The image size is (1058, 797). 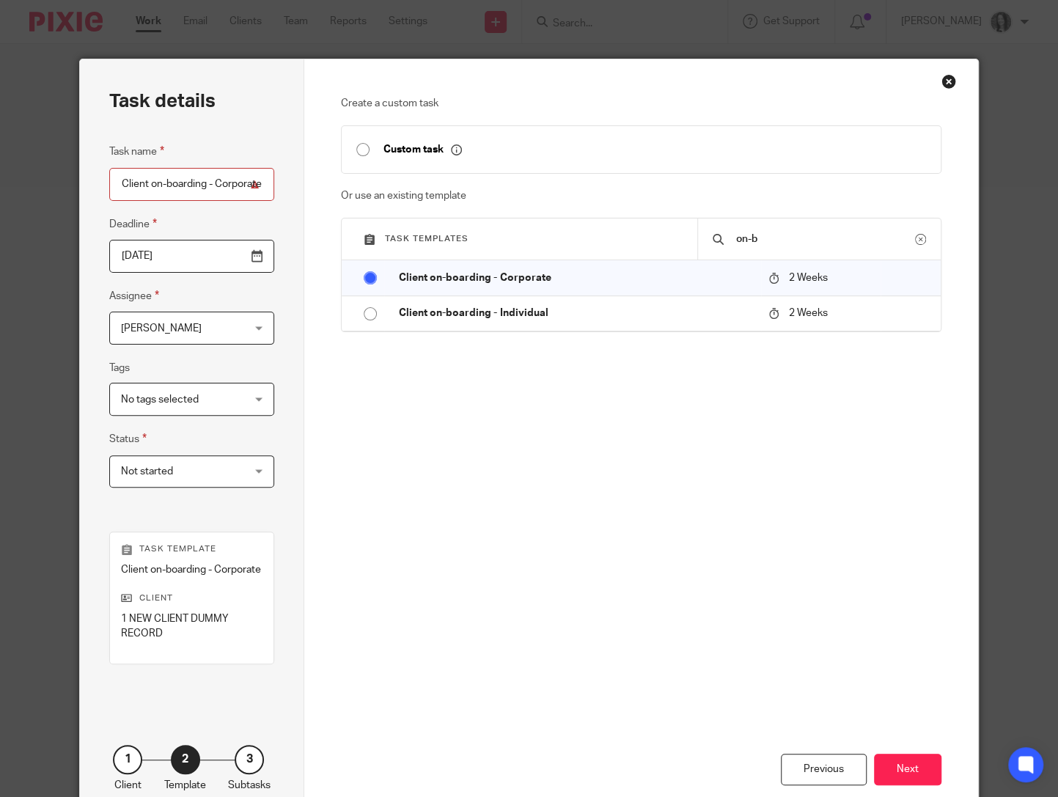 What do you see at coordinates (162, 101) in the screenshot?
I see `h2: Task details` at bounding box center [162, 101].